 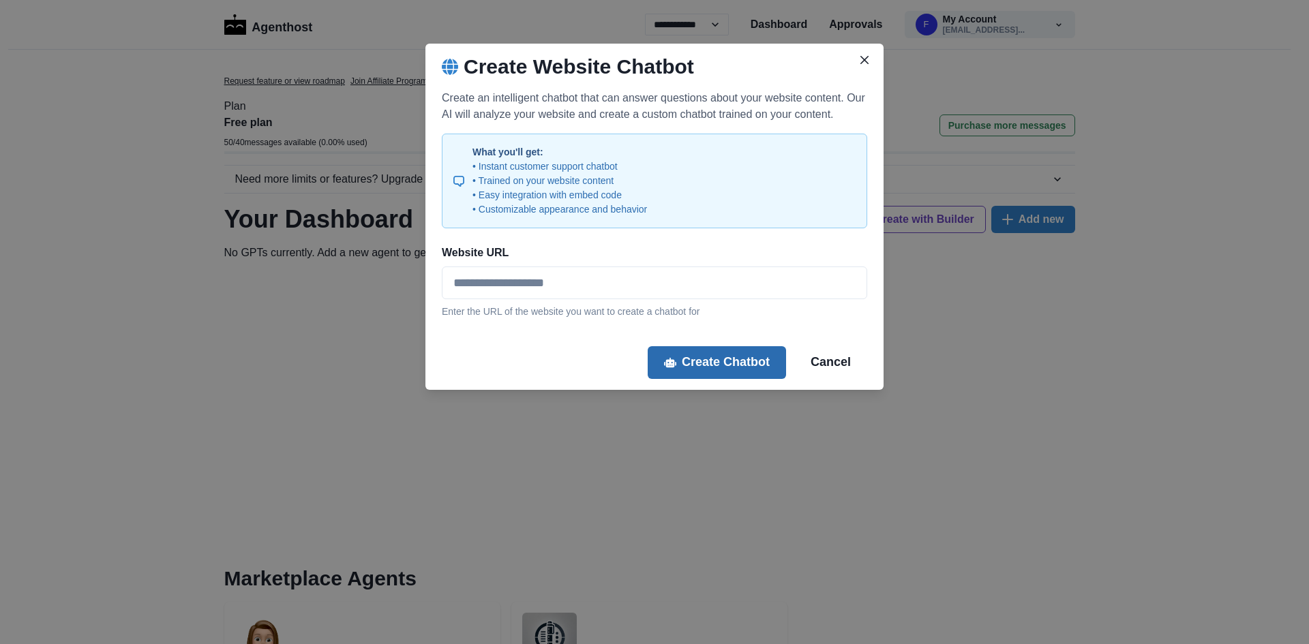 What do you see at coordinates (830, 363) in the screenshot?
I see `button: Cancel` at bounding box center [830, 363].